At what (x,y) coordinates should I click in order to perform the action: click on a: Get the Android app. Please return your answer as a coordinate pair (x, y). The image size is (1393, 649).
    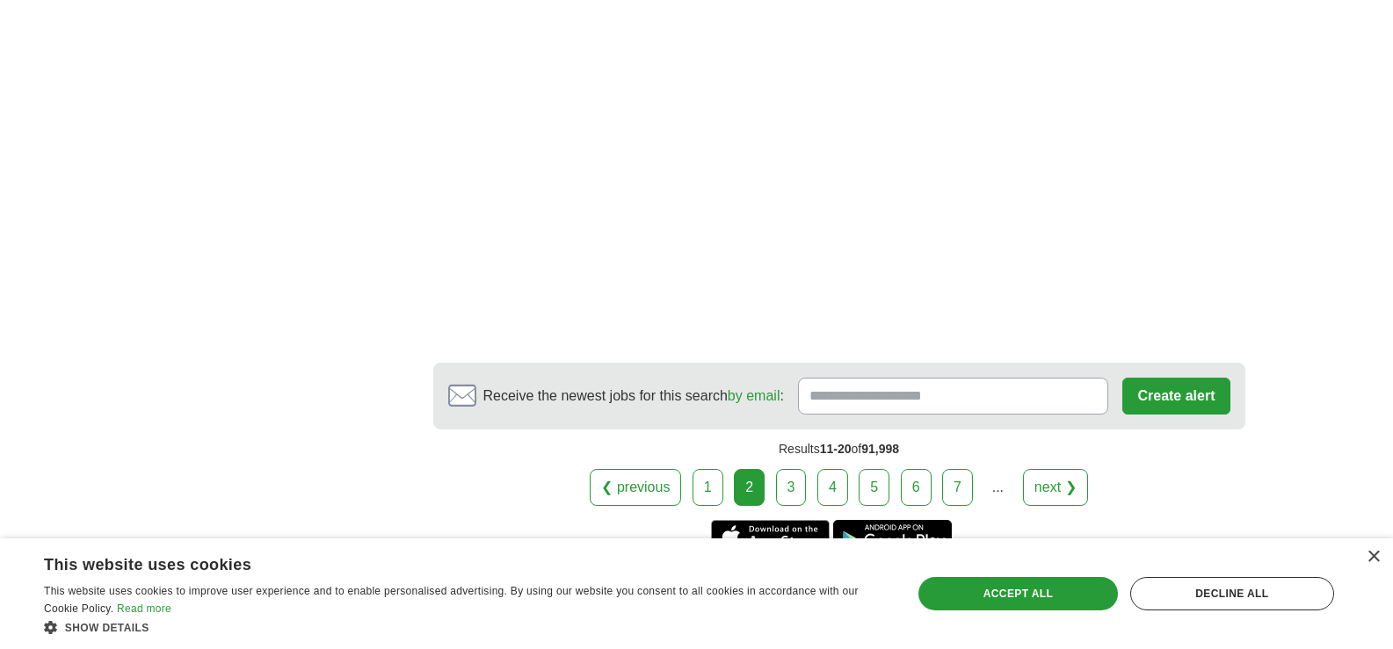
    Looking at the image, I should click on (892, 538).